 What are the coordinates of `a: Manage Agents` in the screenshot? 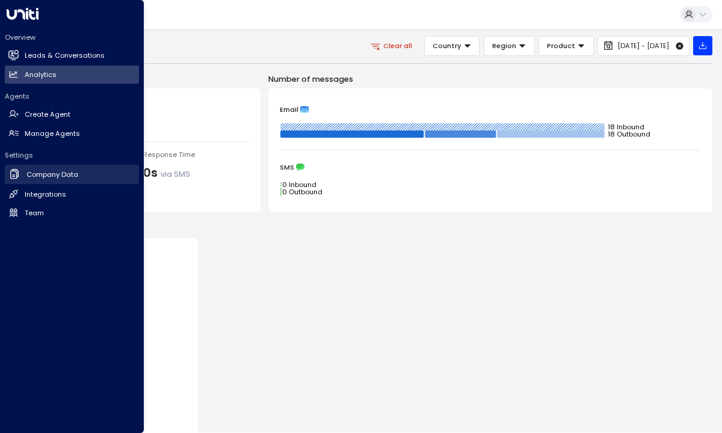 It's located at (72, 134).